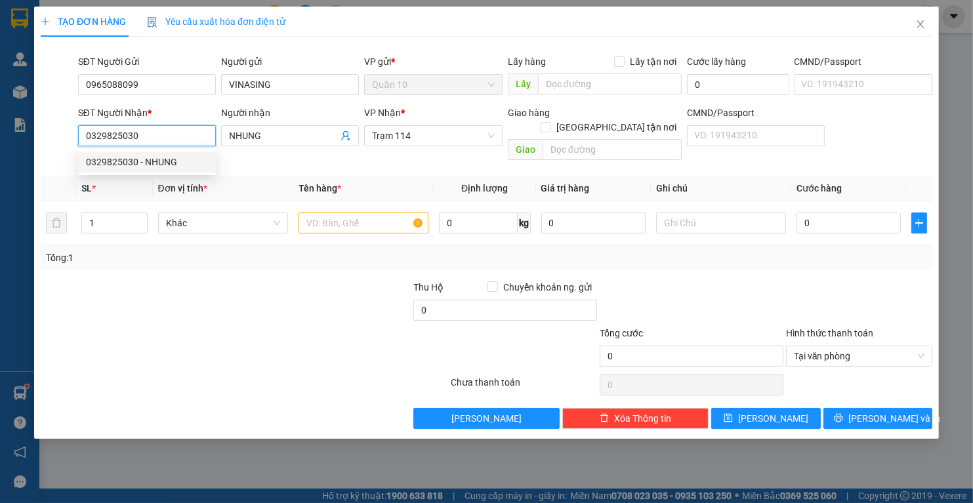  What do you see at coordinates (429, 287) in the screenshot?
I see `span: Thu Hộ` at bounding box center [429, 287].